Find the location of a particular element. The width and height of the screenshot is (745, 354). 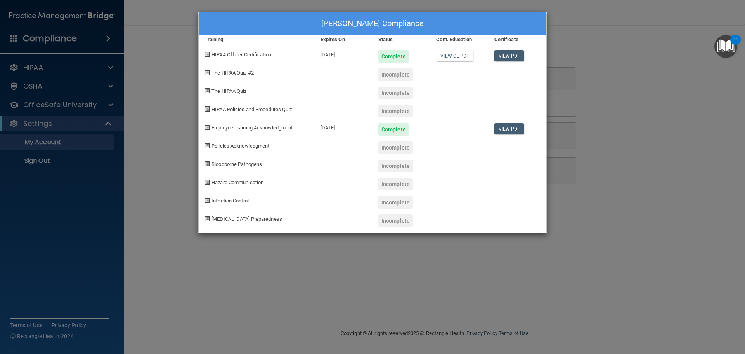

div: Status is located at coordinates (401, 40).